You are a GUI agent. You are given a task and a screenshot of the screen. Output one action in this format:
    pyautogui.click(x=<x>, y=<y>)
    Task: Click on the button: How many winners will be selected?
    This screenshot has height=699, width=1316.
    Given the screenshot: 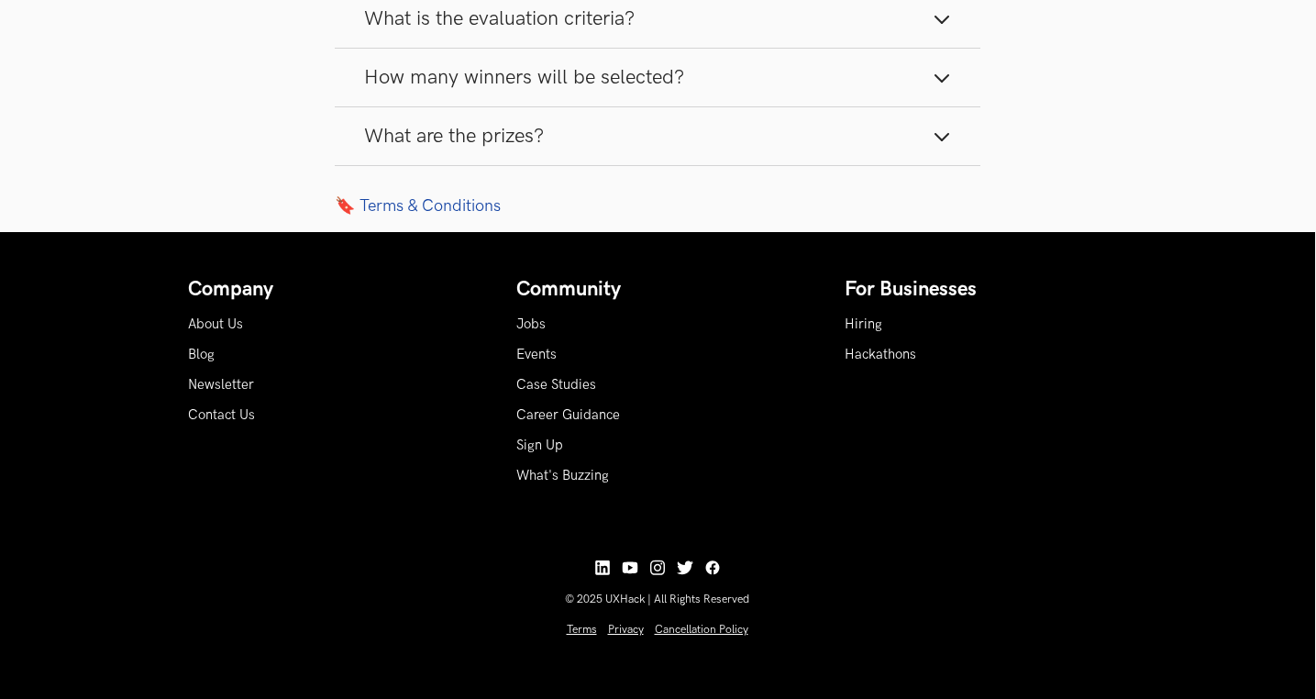 What is the action you would take?
    pyautogui.click(x=657, y=77)
    